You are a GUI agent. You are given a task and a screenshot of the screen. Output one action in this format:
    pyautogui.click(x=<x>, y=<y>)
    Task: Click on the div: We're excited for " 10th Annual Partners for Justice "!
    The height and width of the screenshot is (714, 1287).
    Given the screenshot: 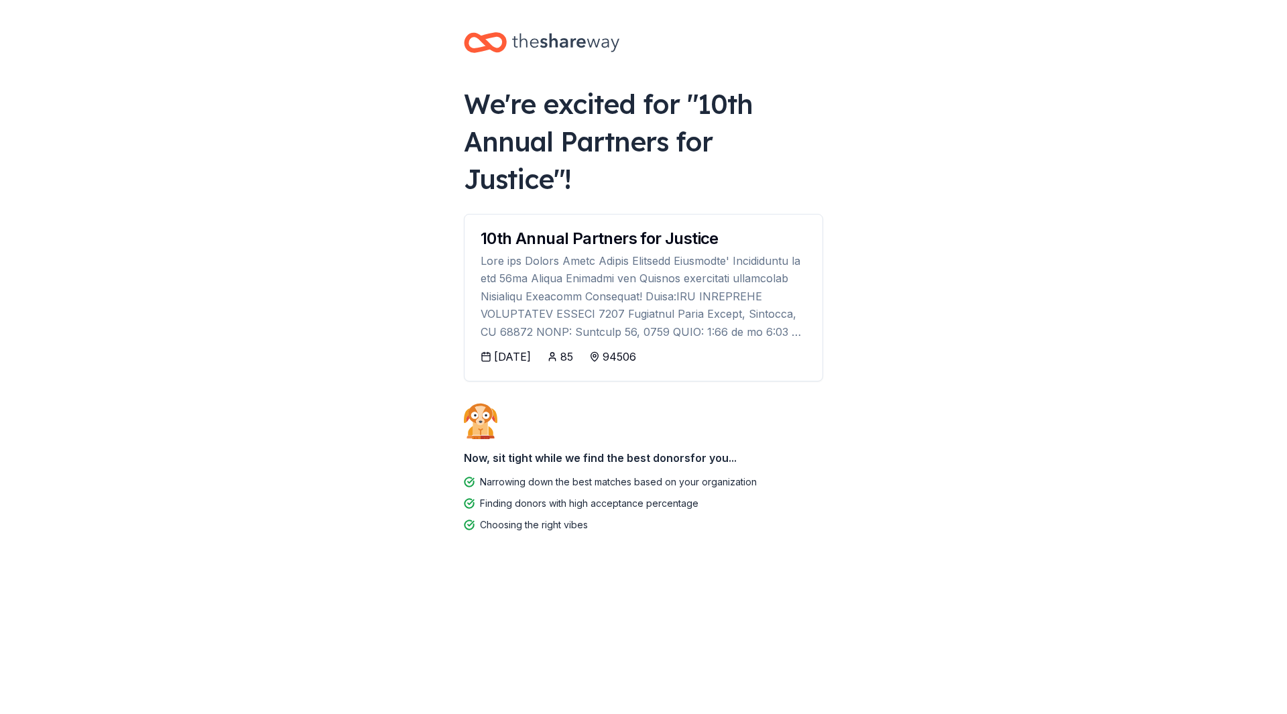 What is the action you would take?
    pyautogui.click(x=644, y=141)
    